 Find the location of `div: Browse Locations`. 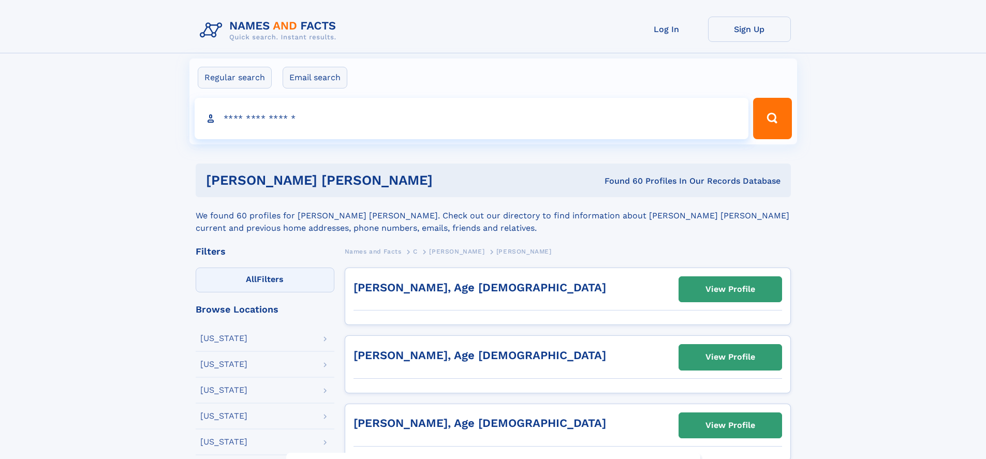

div: Browse Locations is located at coordinates (265, 309).